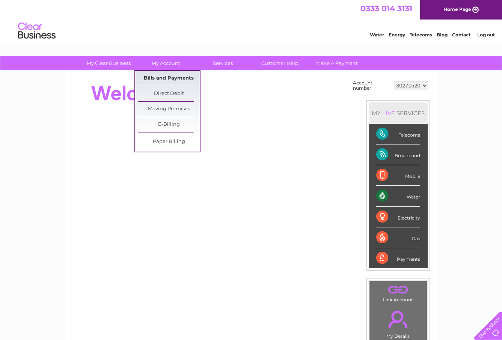  I want to click on a: Make A Payment, so click(337, 63).